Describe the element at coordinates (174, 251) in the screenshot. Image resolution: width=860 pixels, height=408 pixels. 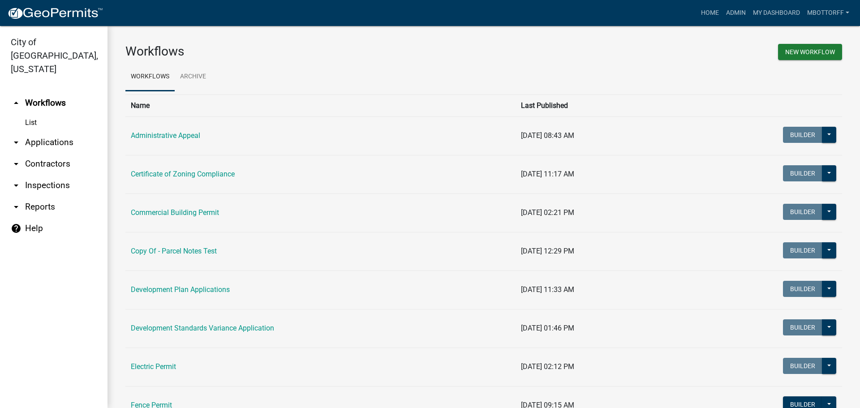
I see `a: Copy Of - Parcel Notes Test` at that location.